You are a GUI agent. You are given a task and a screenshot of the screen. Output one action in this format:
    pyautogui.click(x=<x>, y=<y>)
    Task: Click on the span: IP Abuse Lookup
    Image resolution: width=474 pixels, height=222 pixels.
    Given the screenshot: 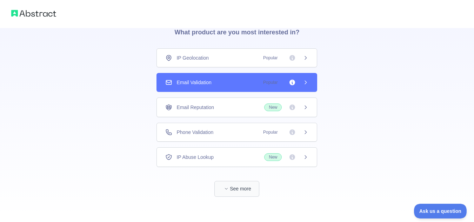 What is the action you would take?
    pyautogui.click(x=195, y=157)
    